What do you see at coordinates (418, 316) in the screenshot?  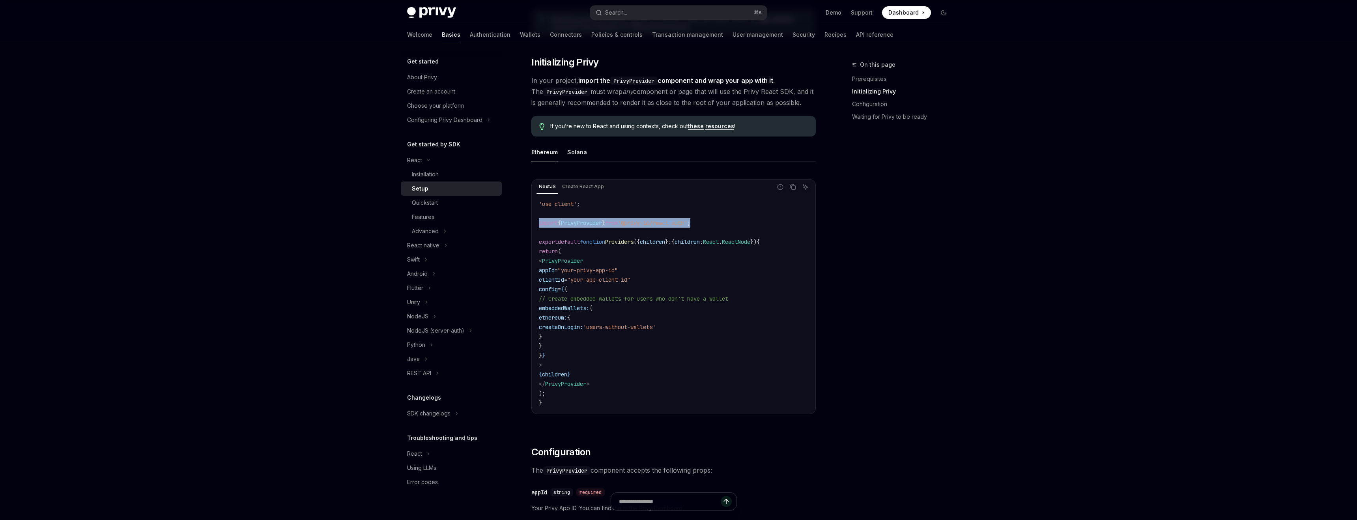 I see `div: NodeJS` at bounding box center [418, 316].